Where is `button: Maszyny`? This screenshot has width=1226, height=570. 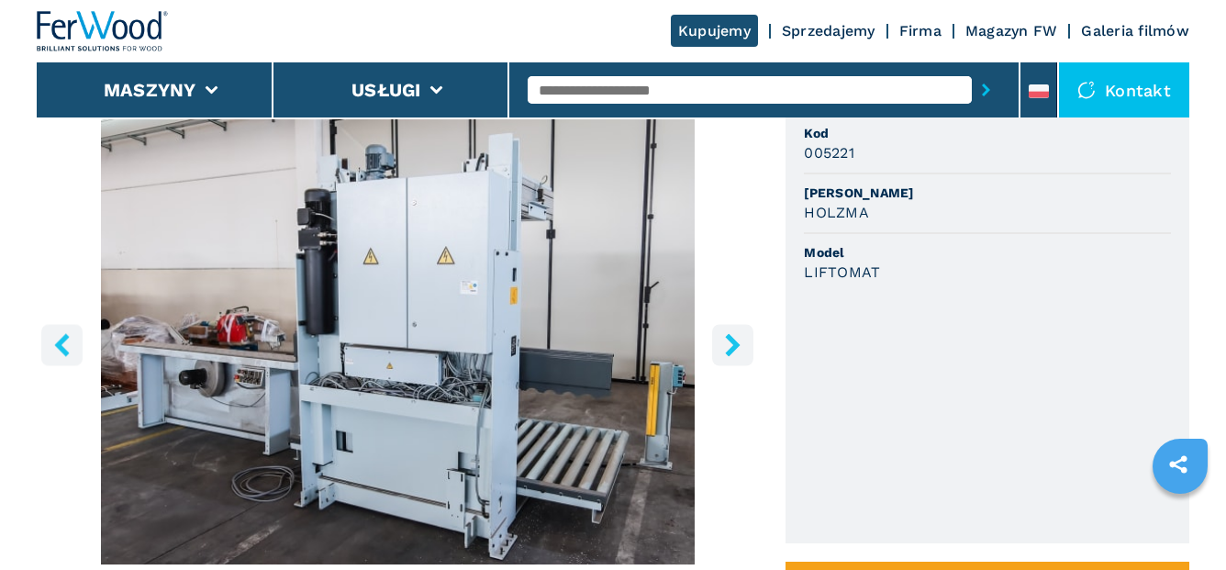
button: Maszyny is located at coordinates (150, 90).